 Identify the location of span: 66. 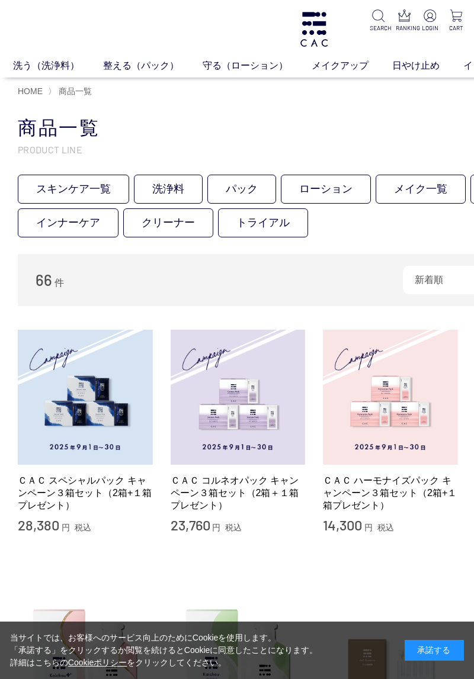
(44, 279).